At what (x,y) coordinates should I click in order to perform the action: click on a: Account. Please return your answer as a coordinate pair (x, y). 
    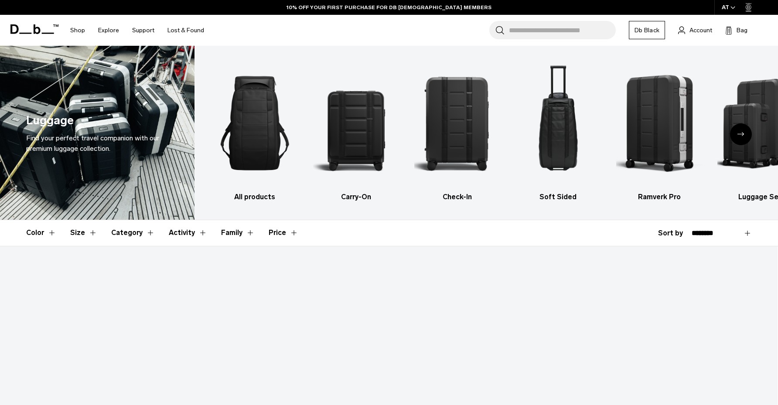
    Looking at the image, I should click on (695, 30).